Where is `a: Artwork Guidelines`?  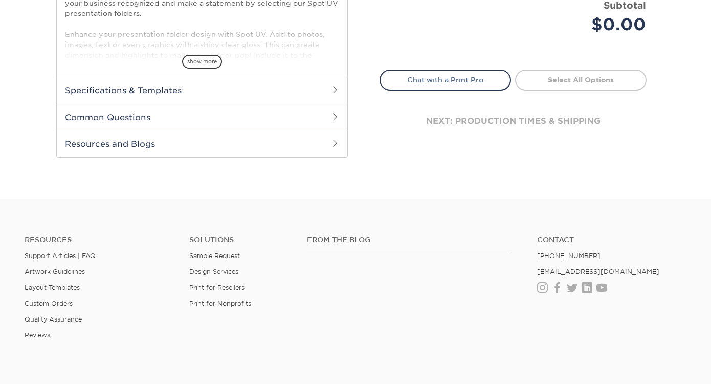
a: Artwork Guidelines is located at coordinates (55, 271).